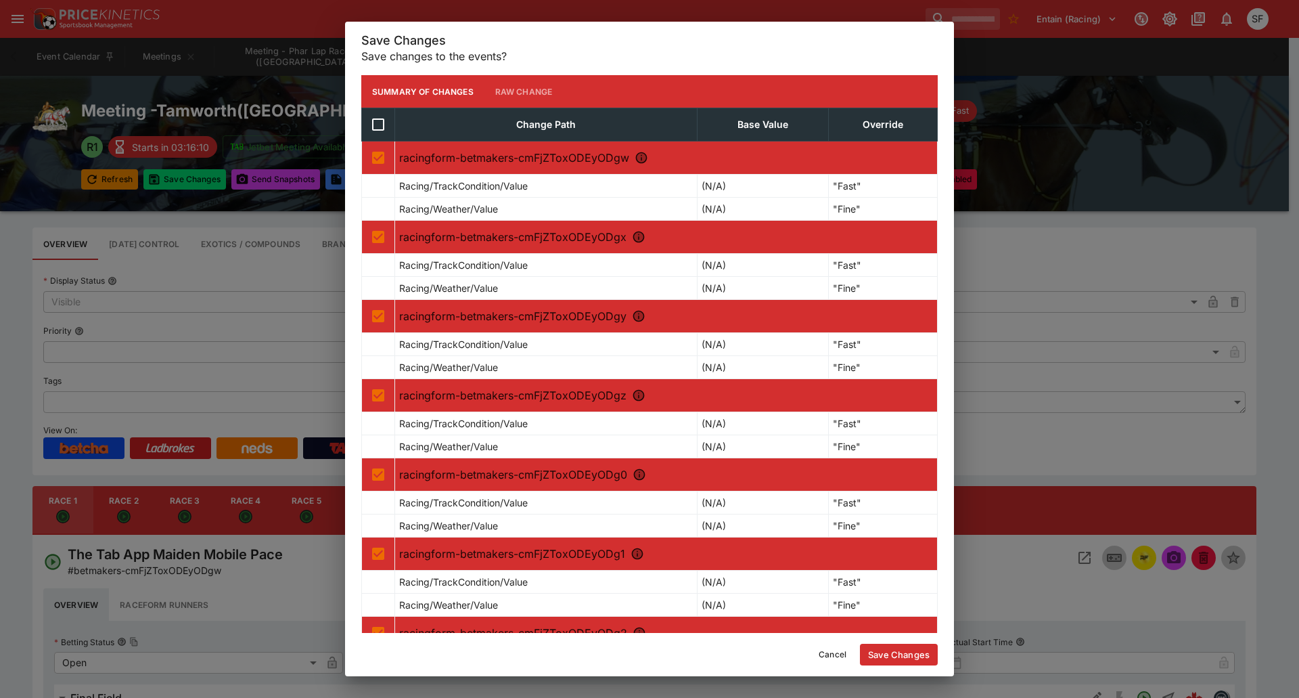 The width and height of the screenshot is (1299, 698). Describe the element at coordinates (639, 474) in the screenshot. I see `svg: R5 - Sauers Glass Tamworth Pace` at that location.